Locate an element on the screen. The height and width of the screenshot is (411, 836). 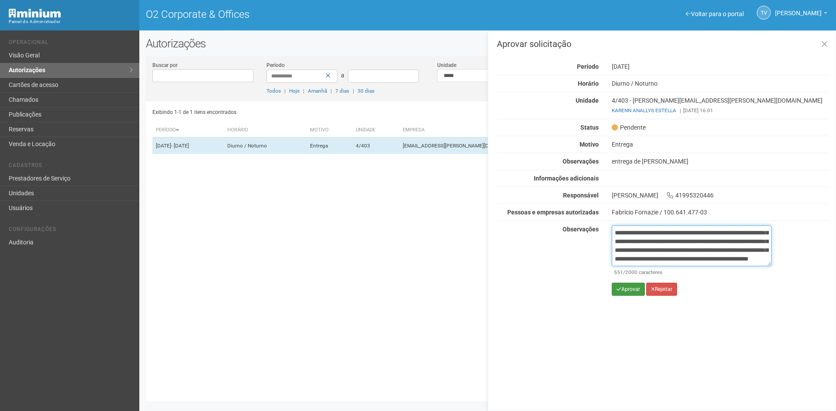
label: Período is located at coordinates (276, 65).